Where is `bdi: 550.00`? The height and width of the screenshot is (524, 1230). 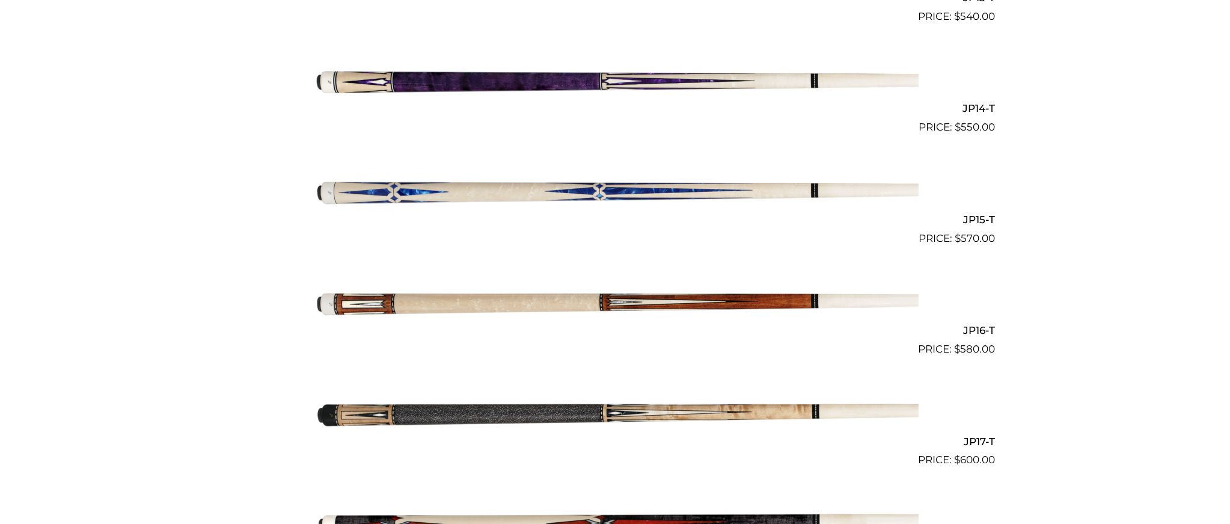
bdi: 550.00 is located at coordinates (974, 127).